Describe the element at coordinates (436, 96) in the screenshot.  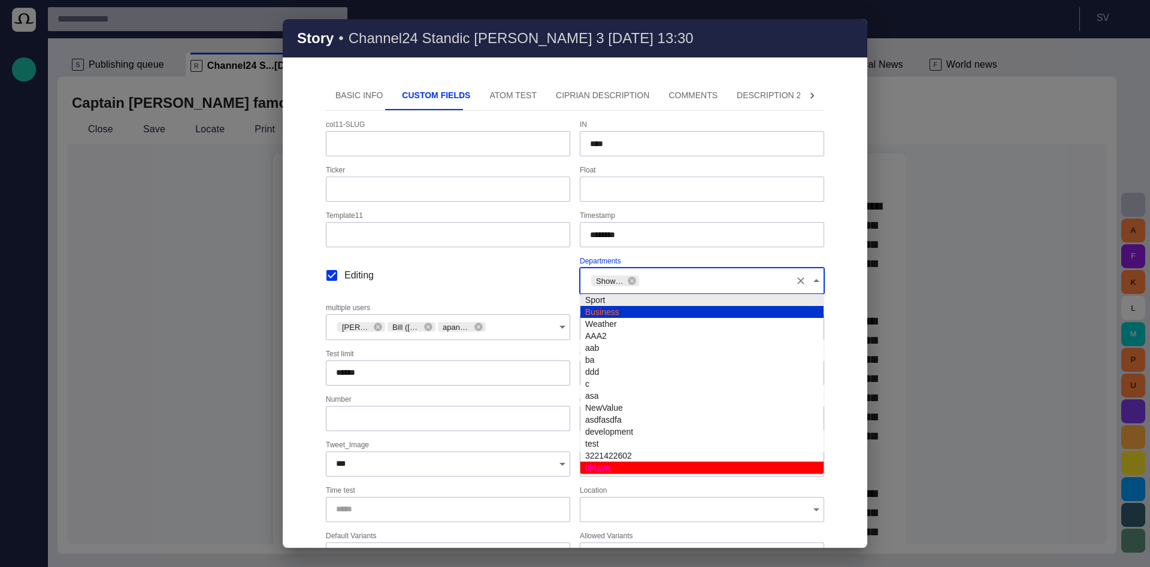
I see `button: Custom Fields` at that location.